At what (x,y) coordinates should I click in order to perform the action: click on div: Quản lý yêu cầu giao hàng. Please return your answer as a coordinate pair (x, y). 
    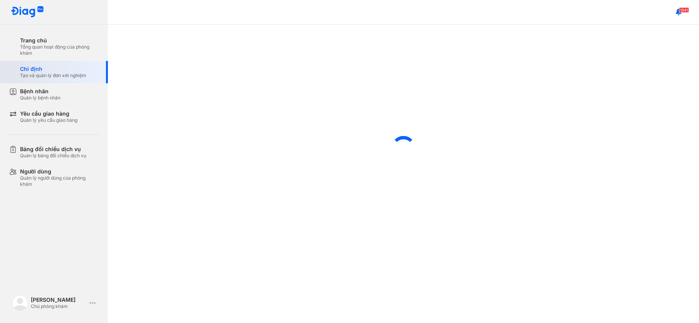
    Looking at the image, I should click on (49, 120).